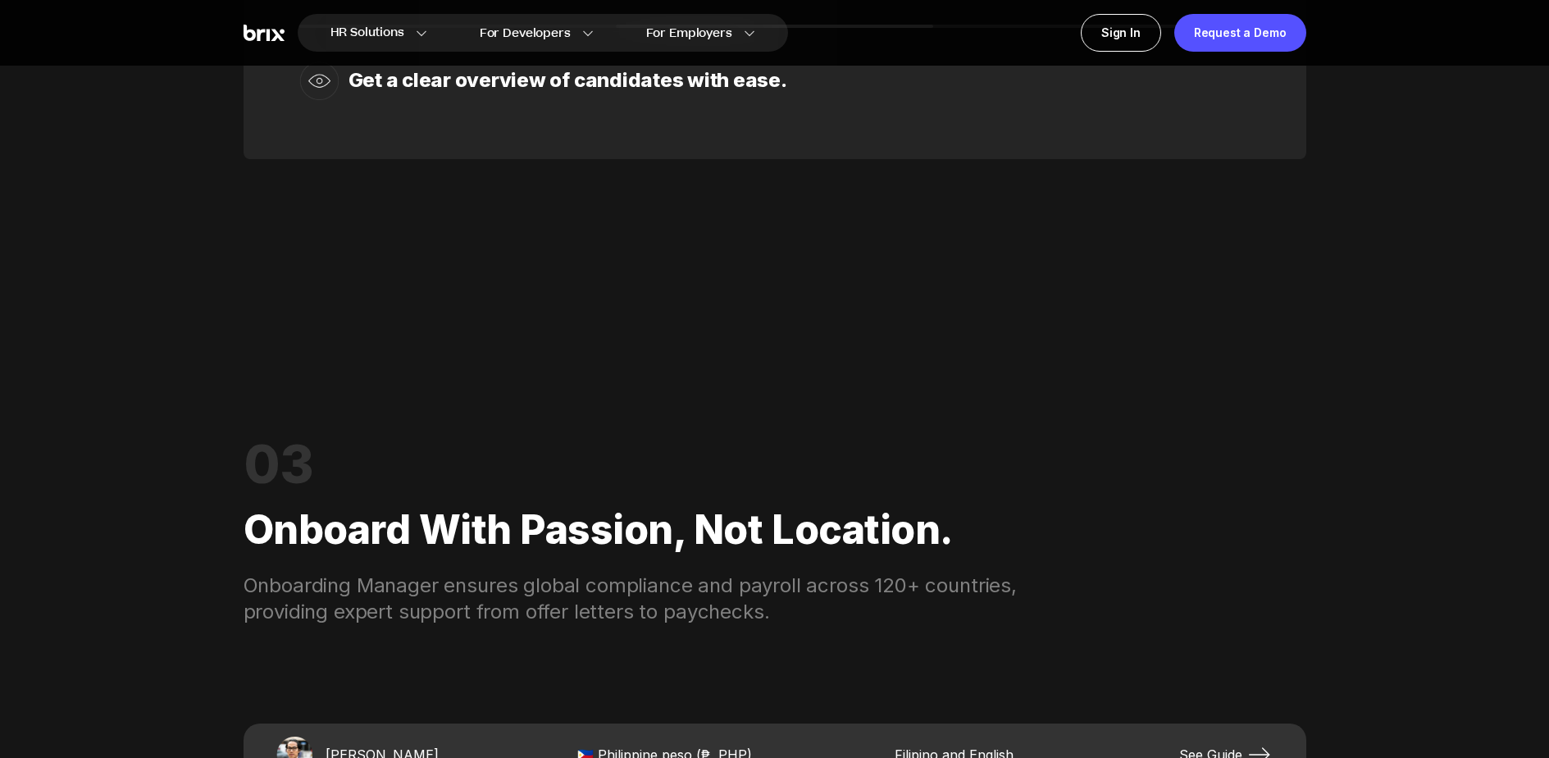  I want to click on span: For Employers, so click(689, 33).